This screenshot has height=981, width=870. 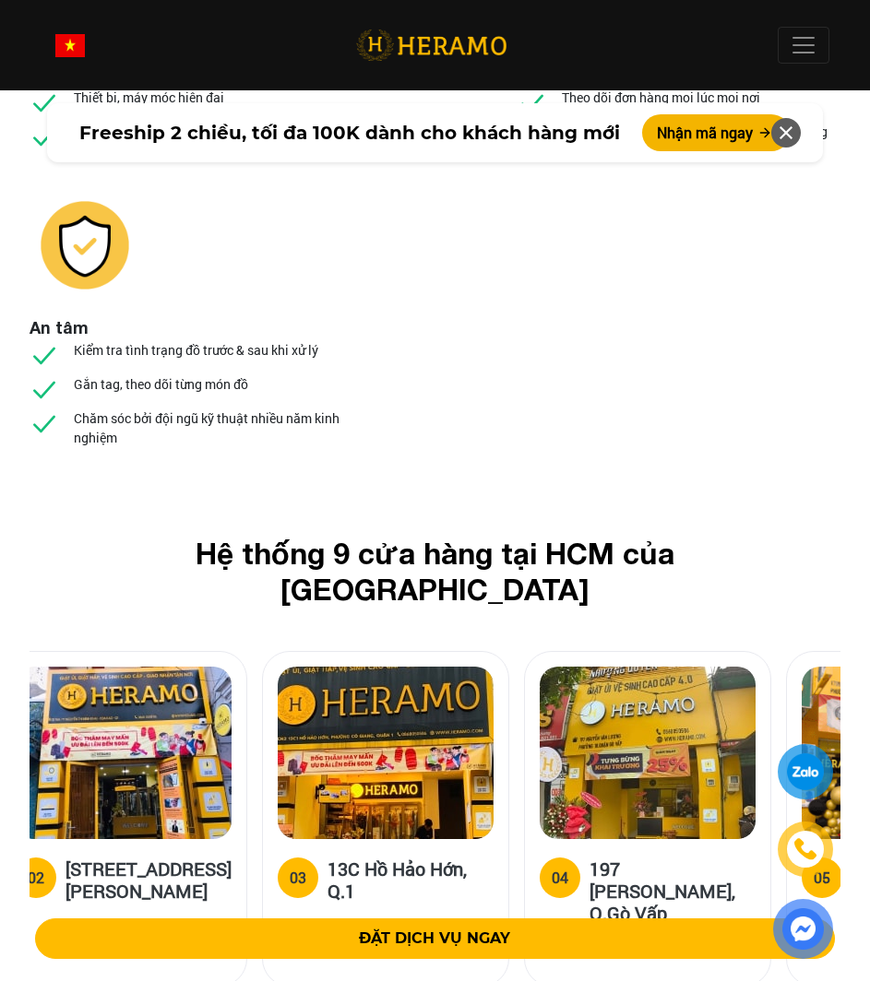 I want to click on button: Nhận mã ngay, so click(x=716, y=133).